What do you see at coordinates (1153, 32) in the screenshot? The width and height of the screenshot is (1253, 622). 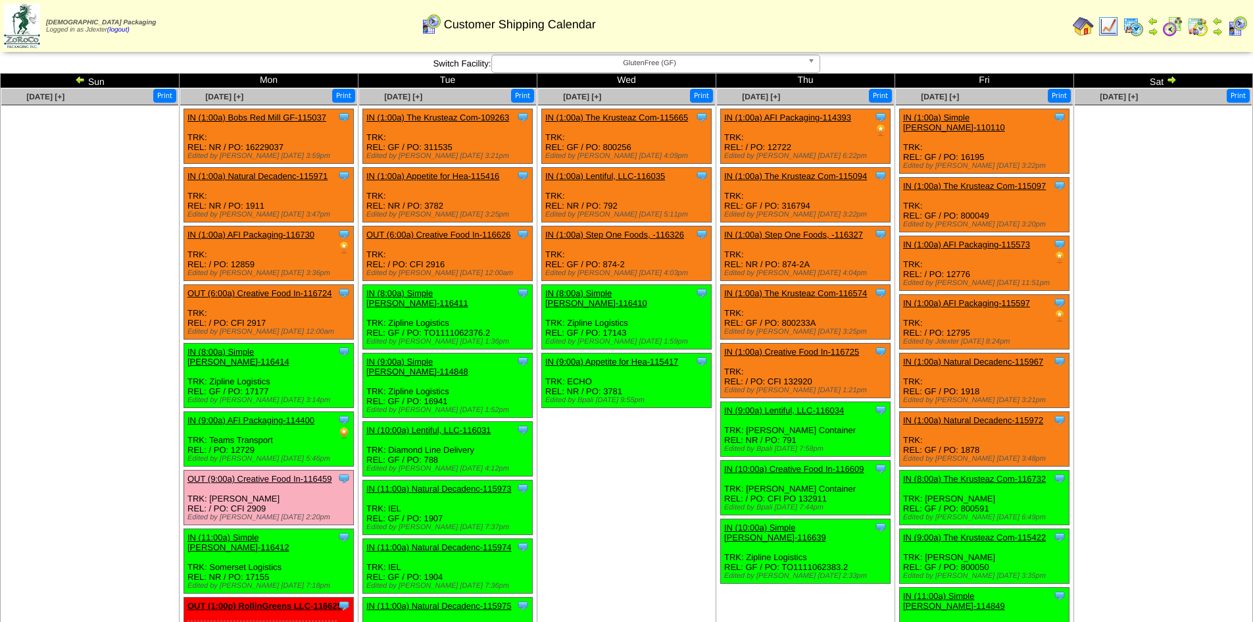 I see `img: arrowright.gif` at bounding box center [1153, 32].